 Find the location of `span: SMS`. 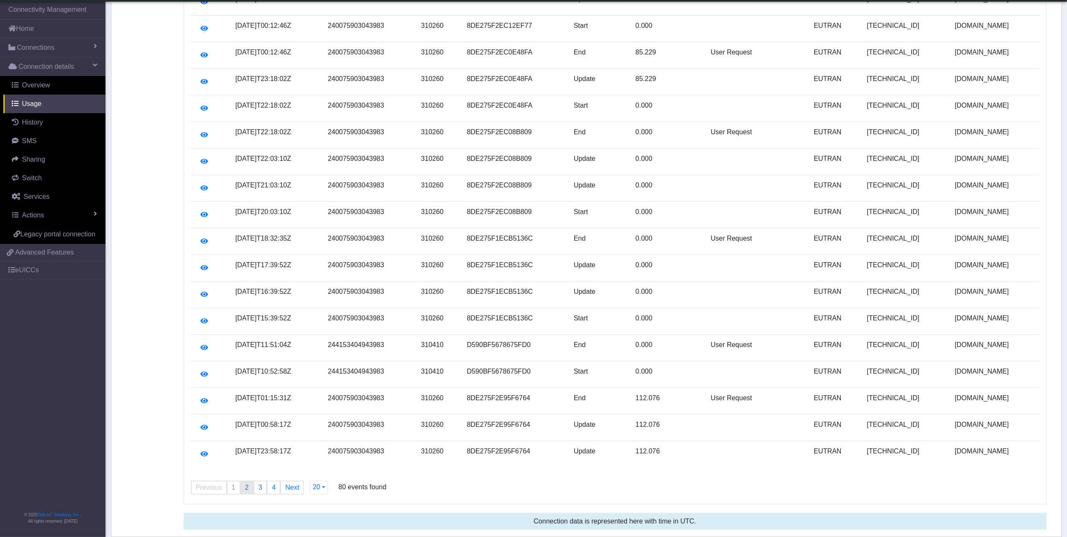

span: SMS is located at coordinates (29, 141).